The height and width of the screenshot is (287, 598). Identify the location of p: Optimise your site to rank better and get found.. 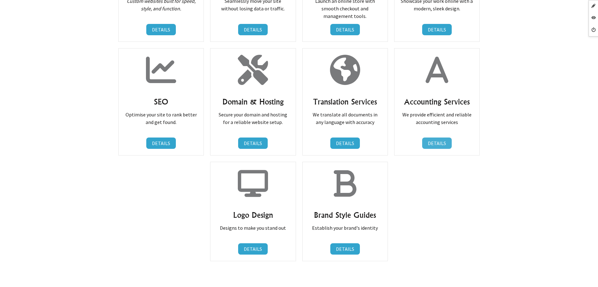
(161, 118).